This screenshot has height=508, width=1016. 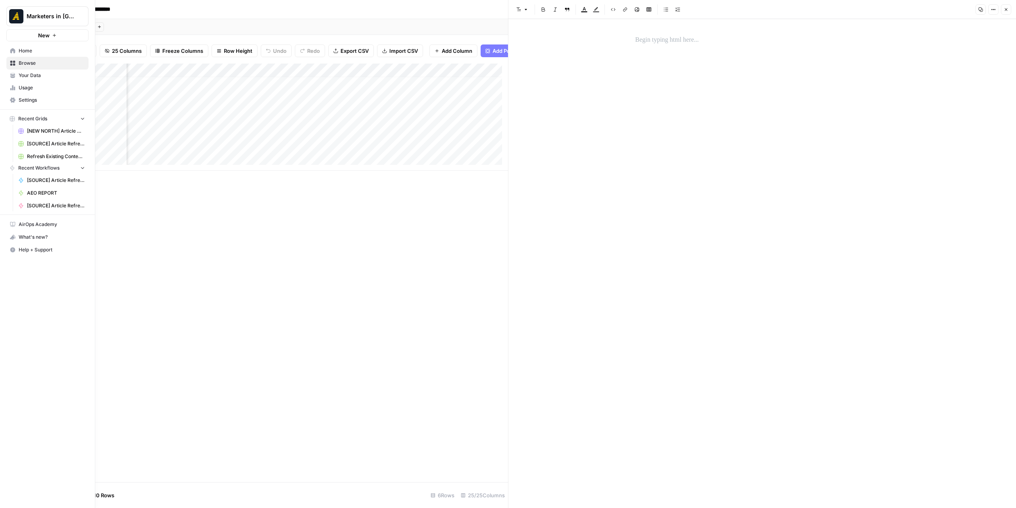 What do you see at coordinates (355, 51) in the screenshot?
I see `span: Export CSV` at bounding box center [355, 51].